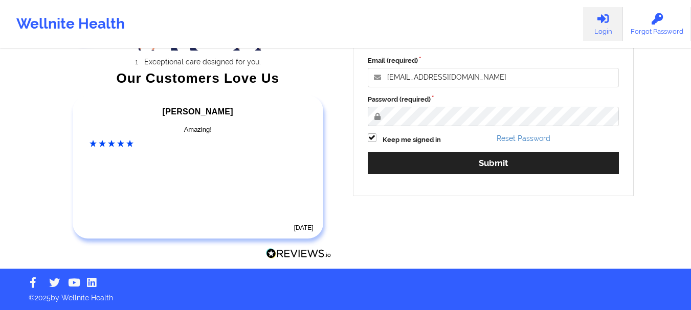  Describe the element at coordinates (198, 130) in the screenshot. I see `div: Amazing!` at that location.